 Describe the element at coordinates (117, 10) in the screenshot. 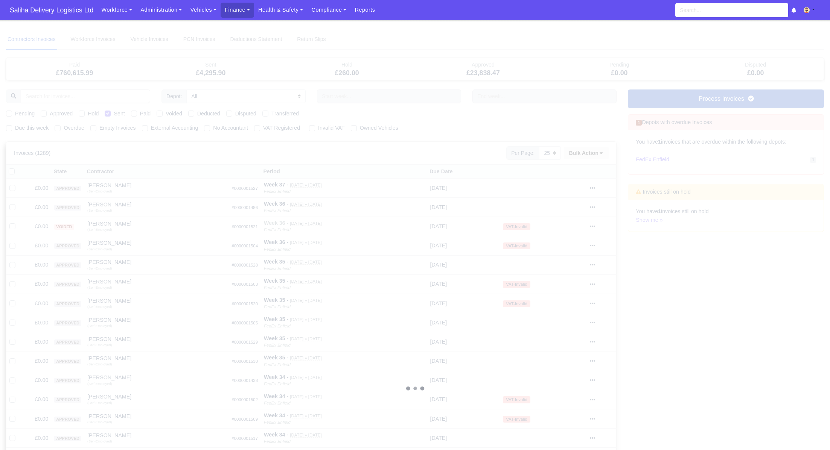

I see `a: Workforce` at that location.